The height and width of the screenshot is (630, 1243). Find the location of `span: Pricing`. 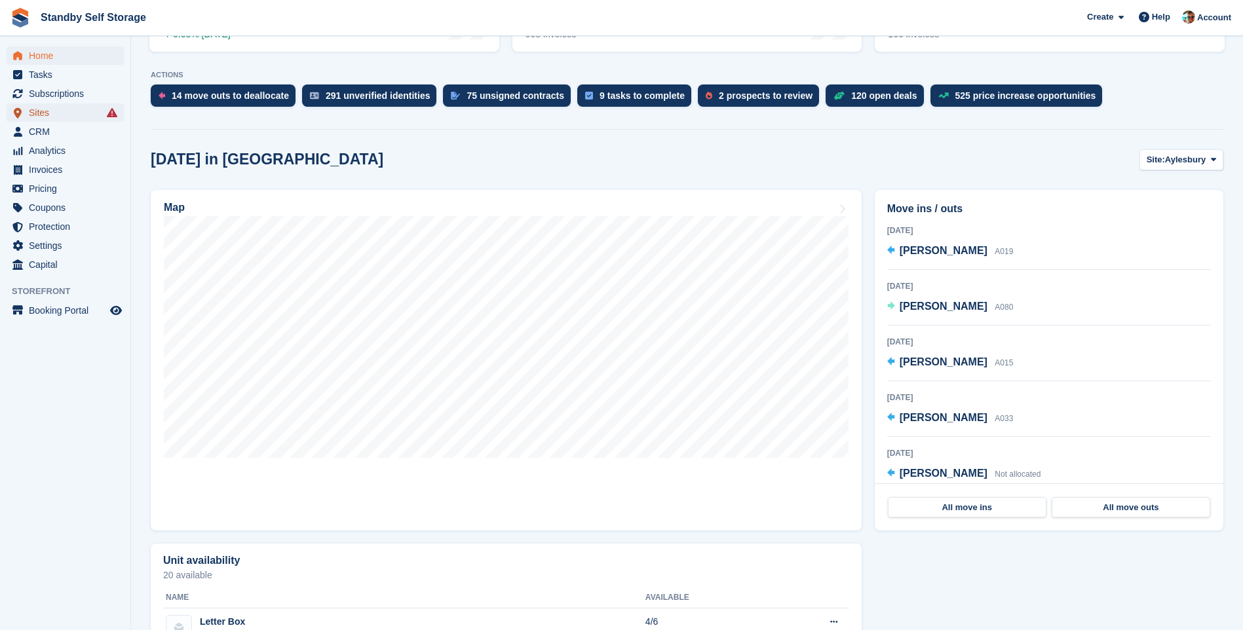

span: Pricing is located at coordinates (68, 189).